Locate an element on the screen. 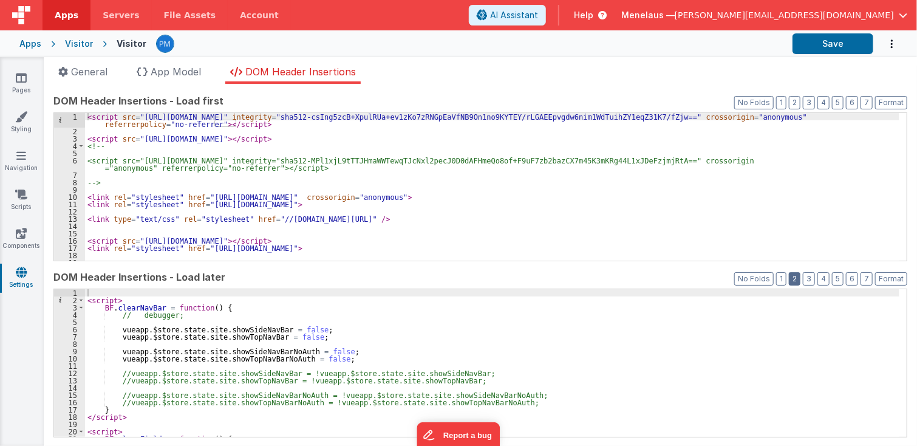 This screenshot has width=917, height=446. span: Help is located at coordinates (584, 15).